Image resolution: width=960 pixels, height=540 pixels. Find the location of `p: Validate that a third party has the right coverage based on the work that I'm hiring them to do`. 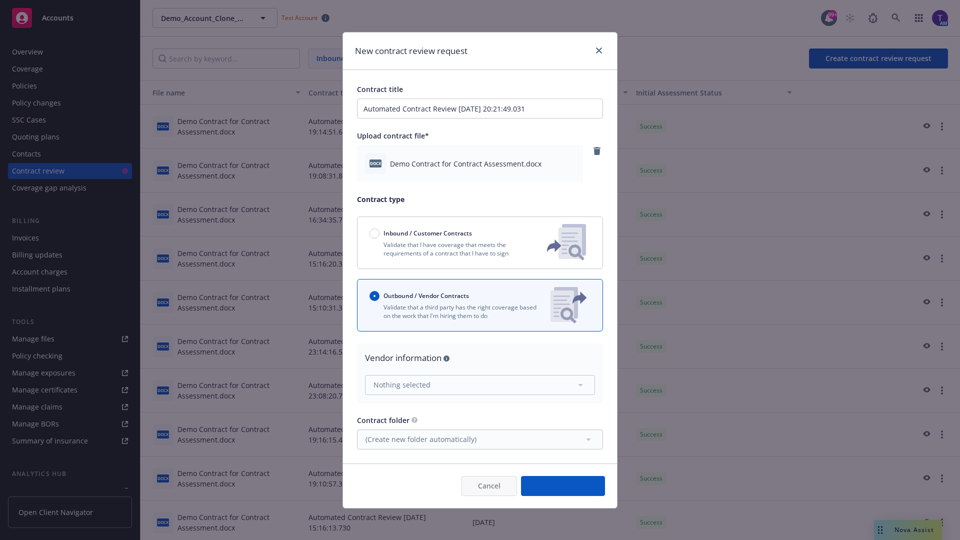

p: Validate that a third party has the right coverage based on the work that I'm hiring them to do is located at coordinates (456, 312).